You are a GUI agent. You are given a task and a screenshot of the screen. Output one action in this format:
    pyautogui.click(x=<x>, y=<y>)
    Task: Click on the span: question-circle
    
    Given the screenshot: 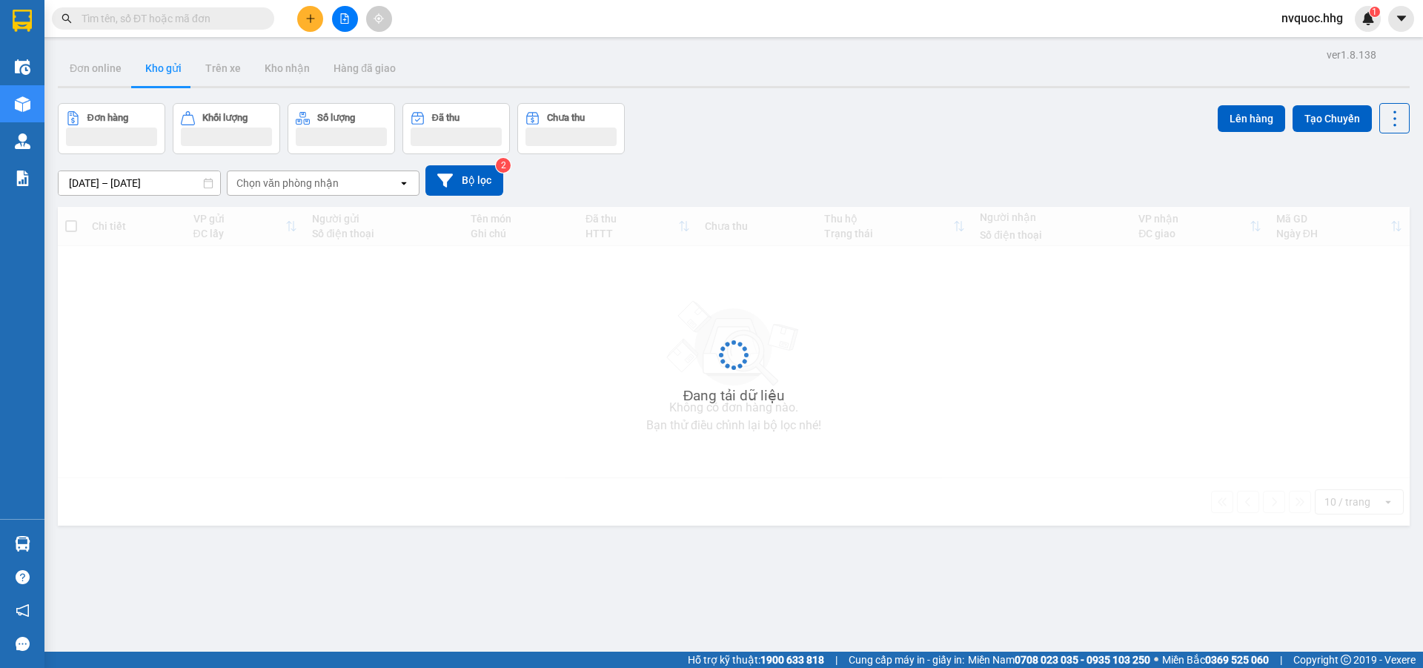 What is the action you would take?
    pyautogui.click(x=22, y=577)
    